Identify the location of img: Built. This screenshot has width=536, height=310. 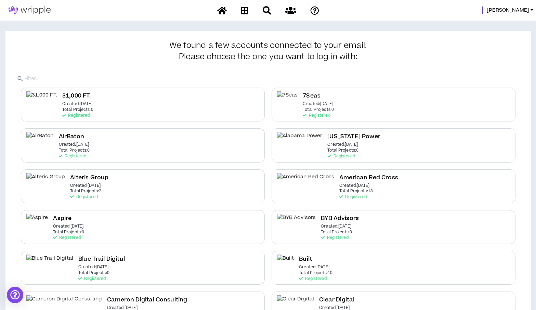
(286, 262).